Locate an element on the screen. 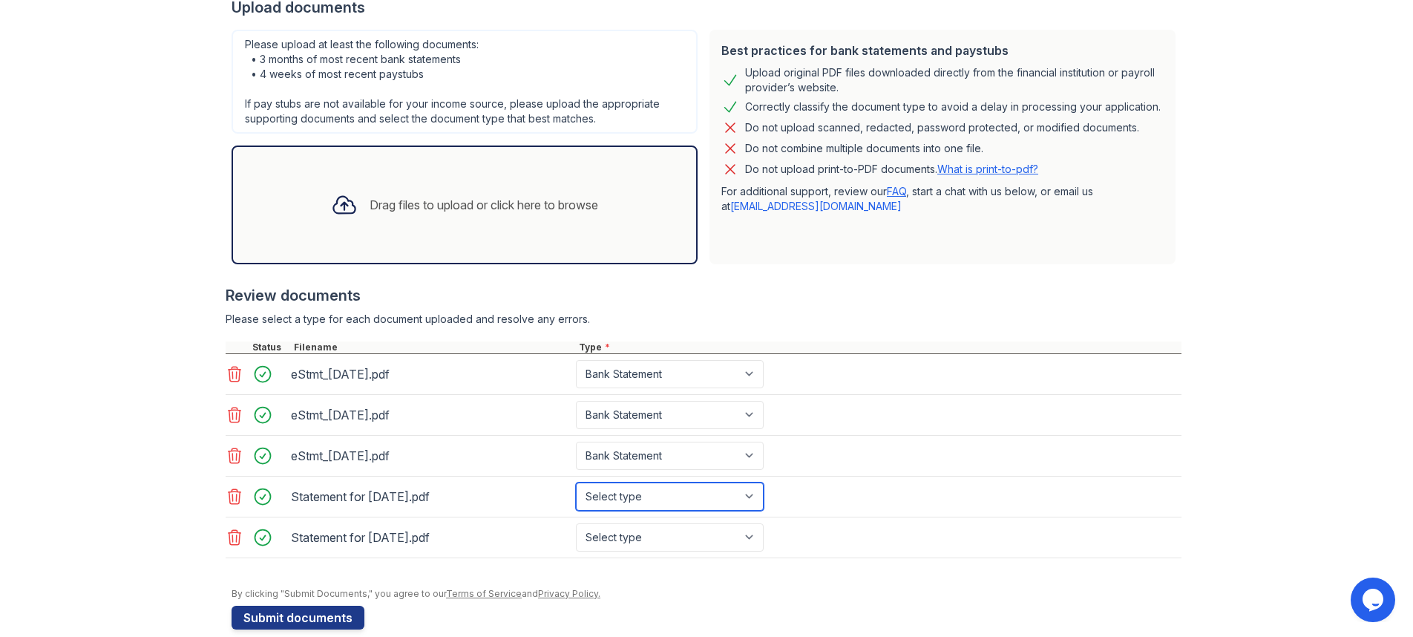  div: Review documents is located at coordinates (704, 295).